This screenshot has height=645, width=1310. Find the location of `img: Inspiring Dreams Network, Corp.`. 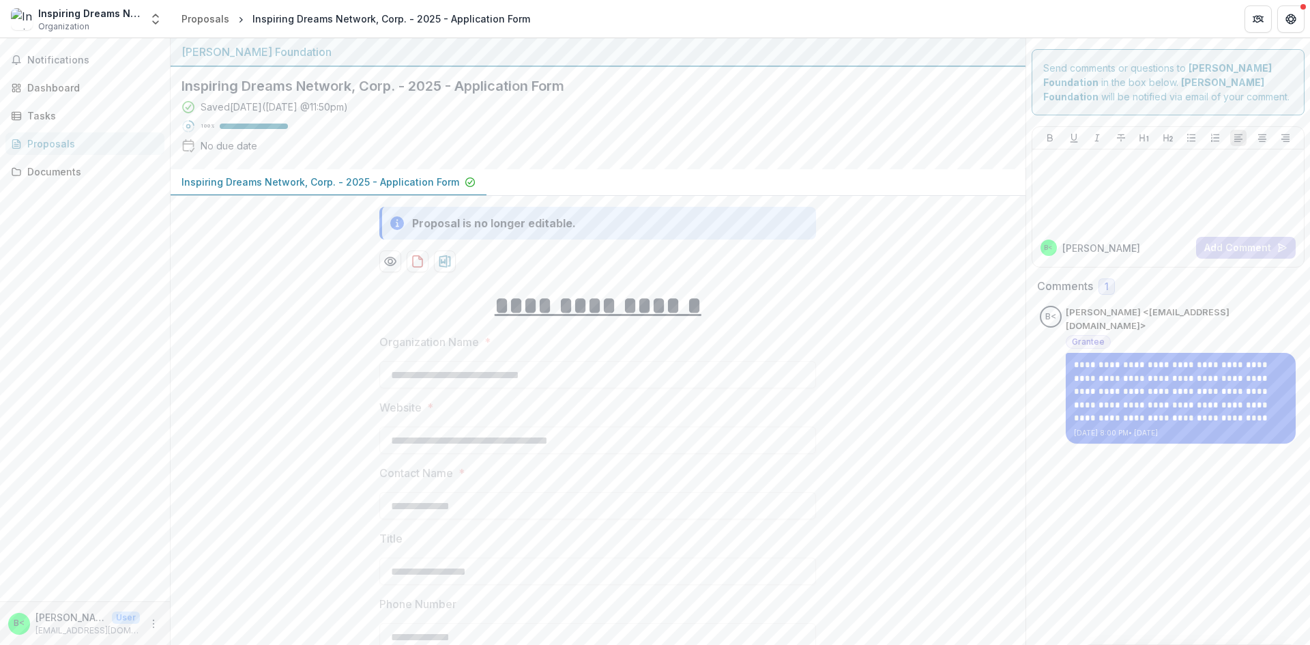

img: Inspiring Dreams Network, Corp. is located at coordinates (22, 19).